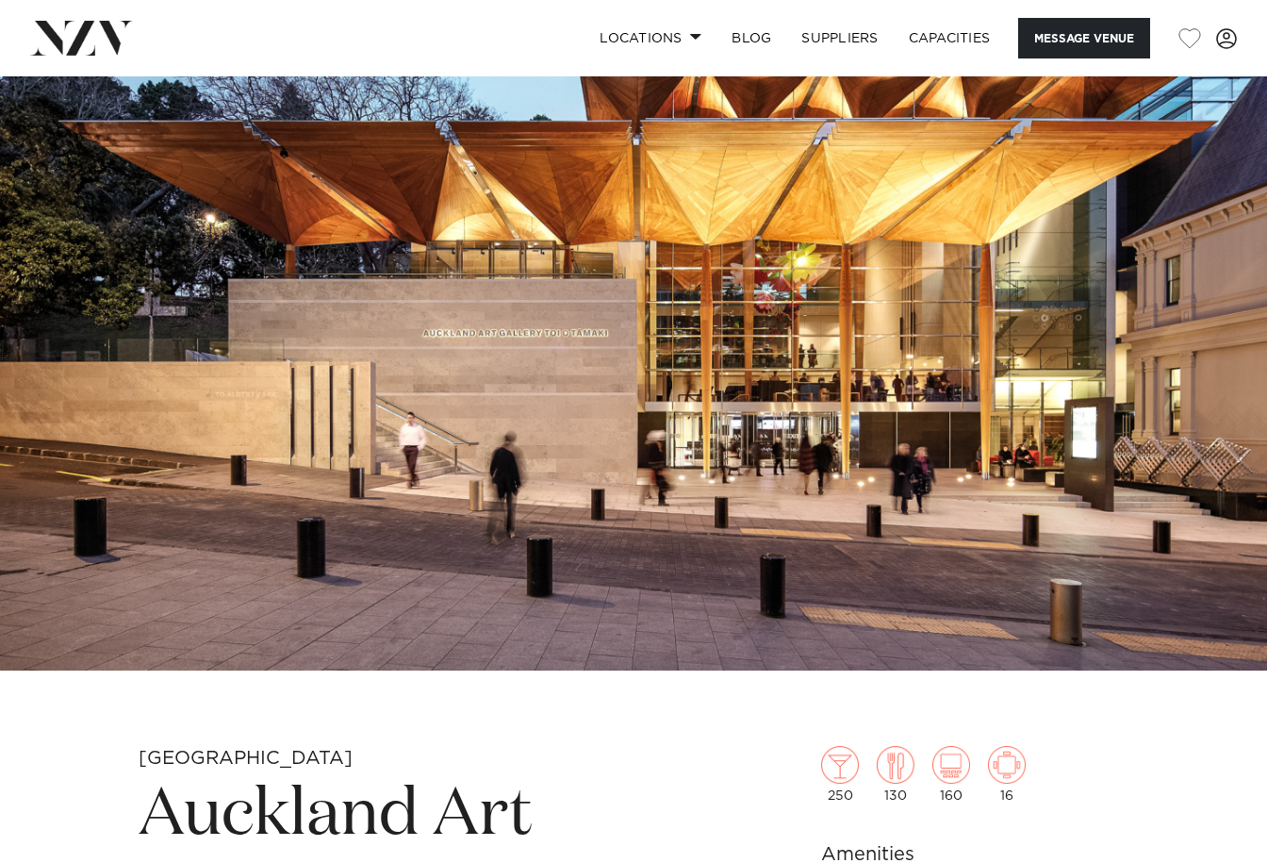 The width and height of the screenshot is (1267, 863). Describe the element at coordinates (951, 774) in the screenshot. I see `div: 160` at that location.